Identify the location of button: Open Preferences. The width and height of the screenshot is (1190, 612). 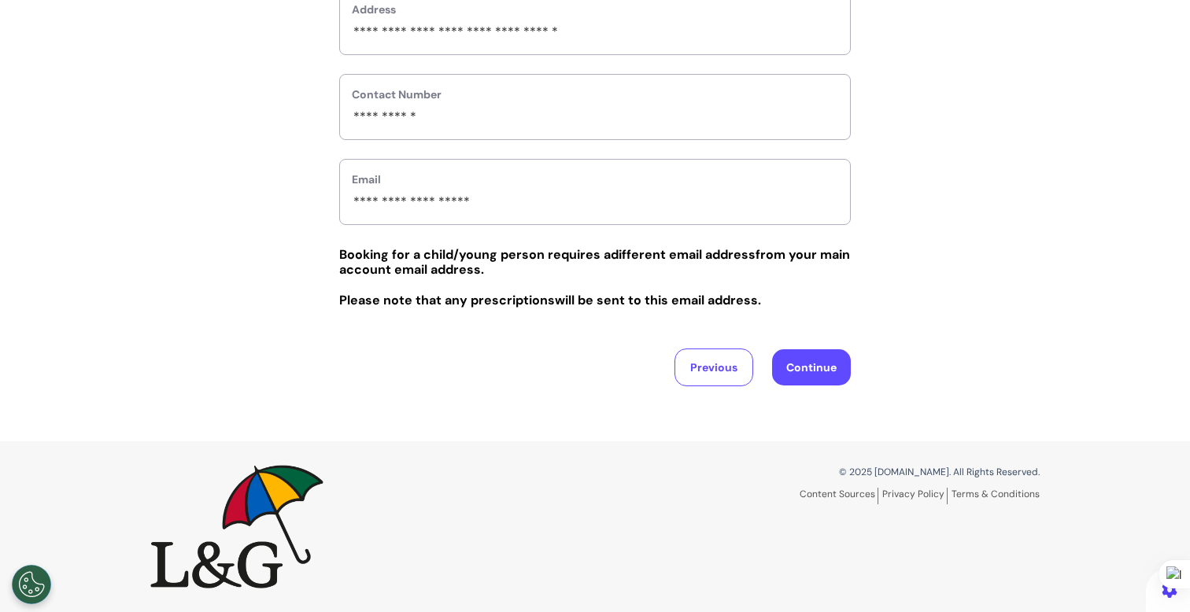
(31, 585).